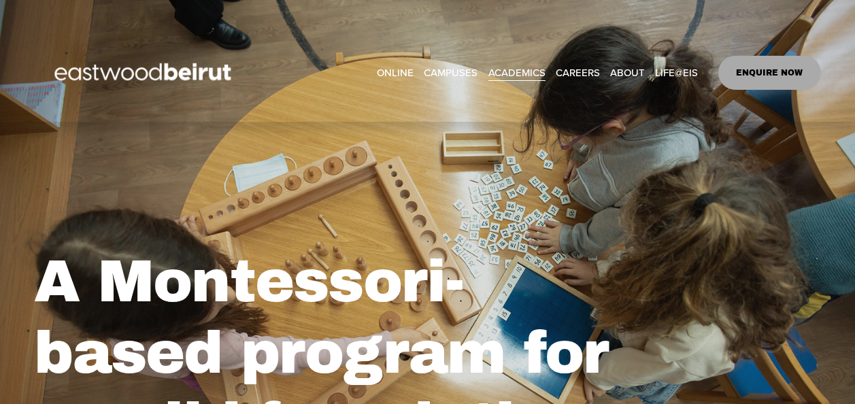  What do you see at coordinates (770, 73) in the screenshot?
I see `a: ENQUIRE NOW` at bounding box center [770, 73].